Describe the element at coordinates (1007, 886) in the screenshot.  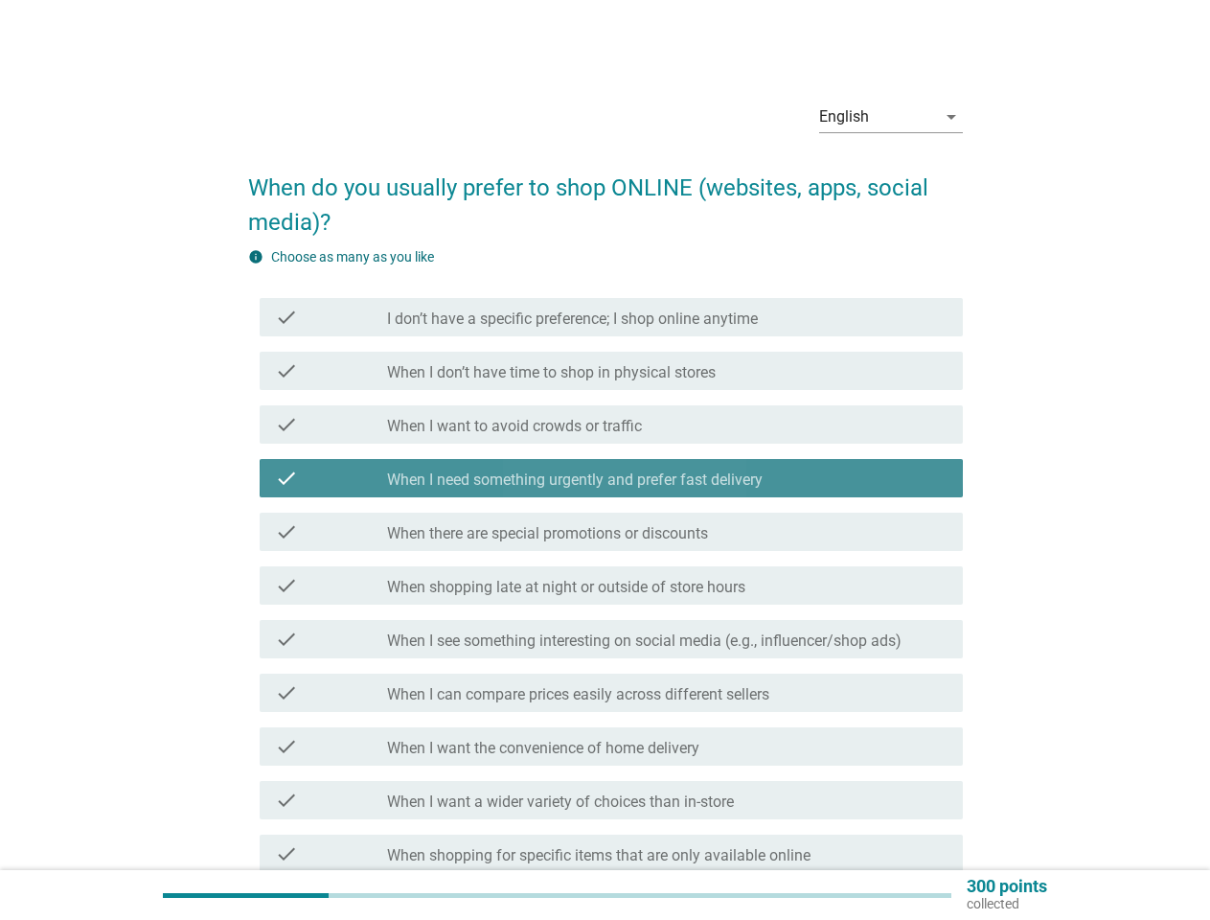
I see `p: 300 points` at that location.